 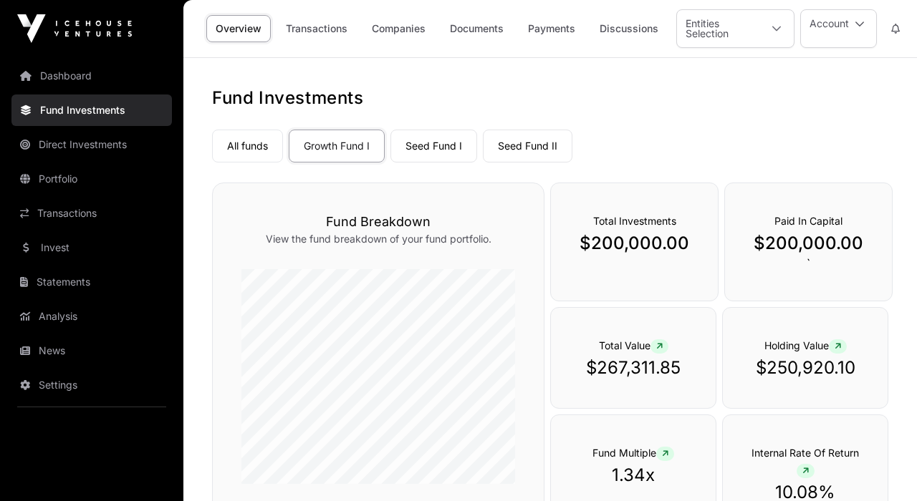 What do you see at coordinates (838, 29) in the screenshot?
I see `button: Account` at bounding box center [838, 29].